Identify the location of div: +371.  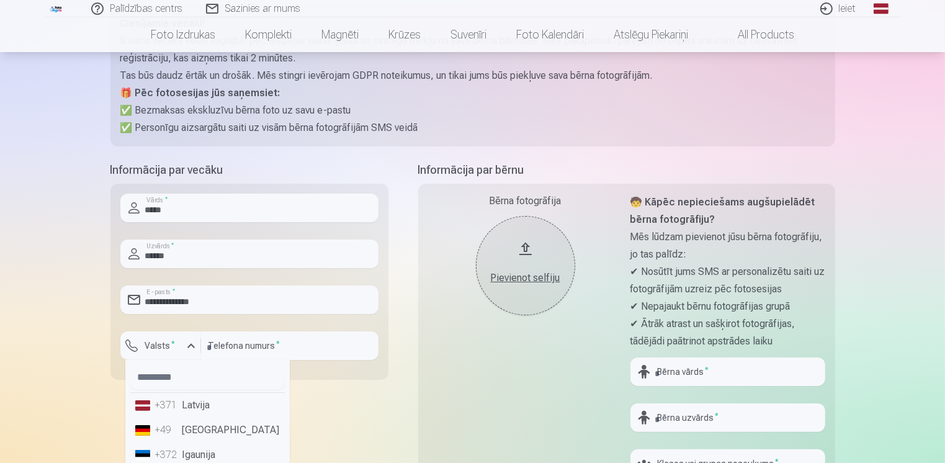
(168, 405).